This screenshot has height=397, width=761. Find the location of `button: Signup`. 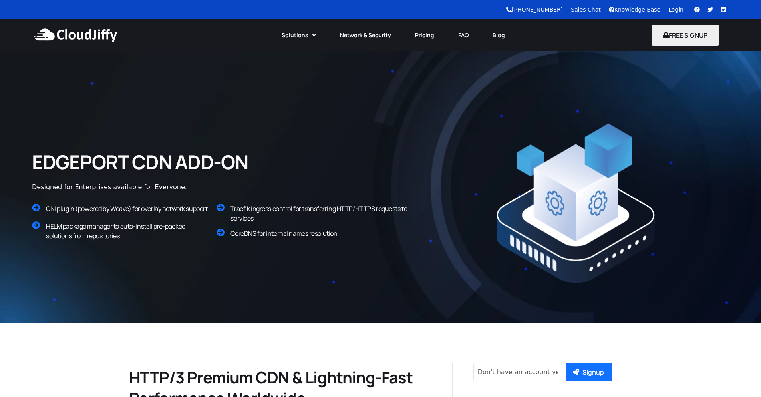

button: Signup is located at coordinates (589, 372).